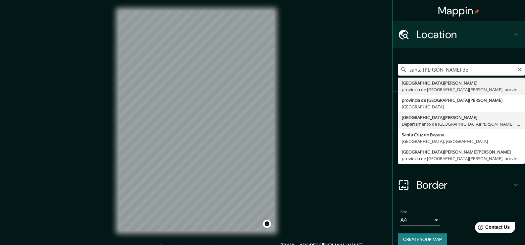 The width and height of the screenshot is (525, 245). What do you see at coordinates (462, 135) in the screenshot?
I see `div: Santa Cruz de Bezana` at bounding box center [462, 135].